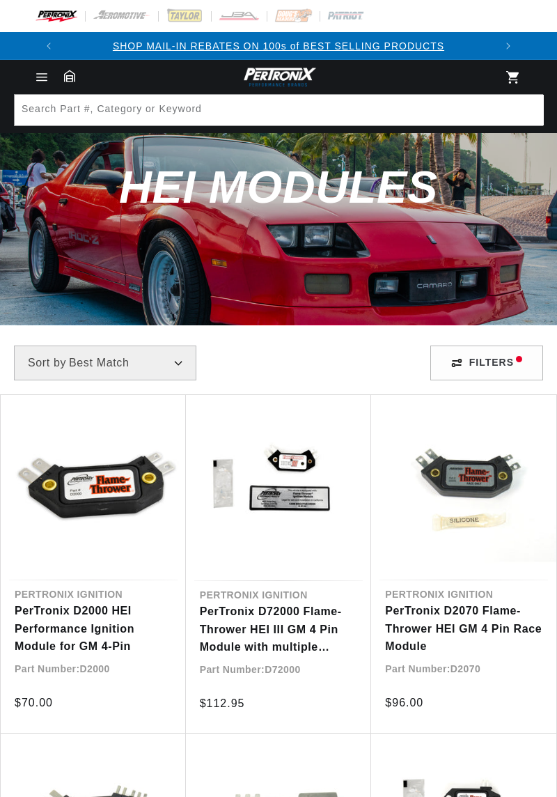 This screenshot has height=797, width=557. Describe the element at coordinates (70, 76) in the screenshot. I see `a: Garage: 0 item(s)` at that location.